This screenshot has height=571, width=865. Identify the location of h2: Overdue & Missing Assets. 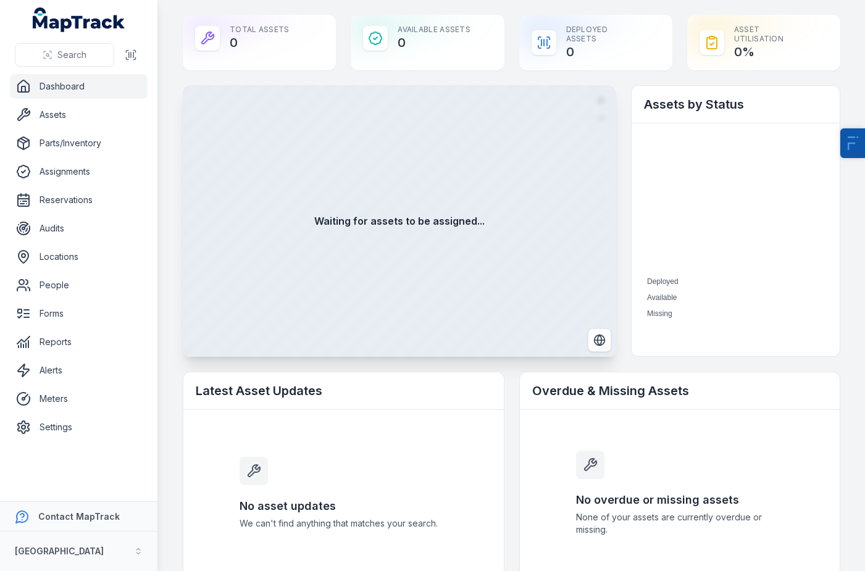
(680, 391).